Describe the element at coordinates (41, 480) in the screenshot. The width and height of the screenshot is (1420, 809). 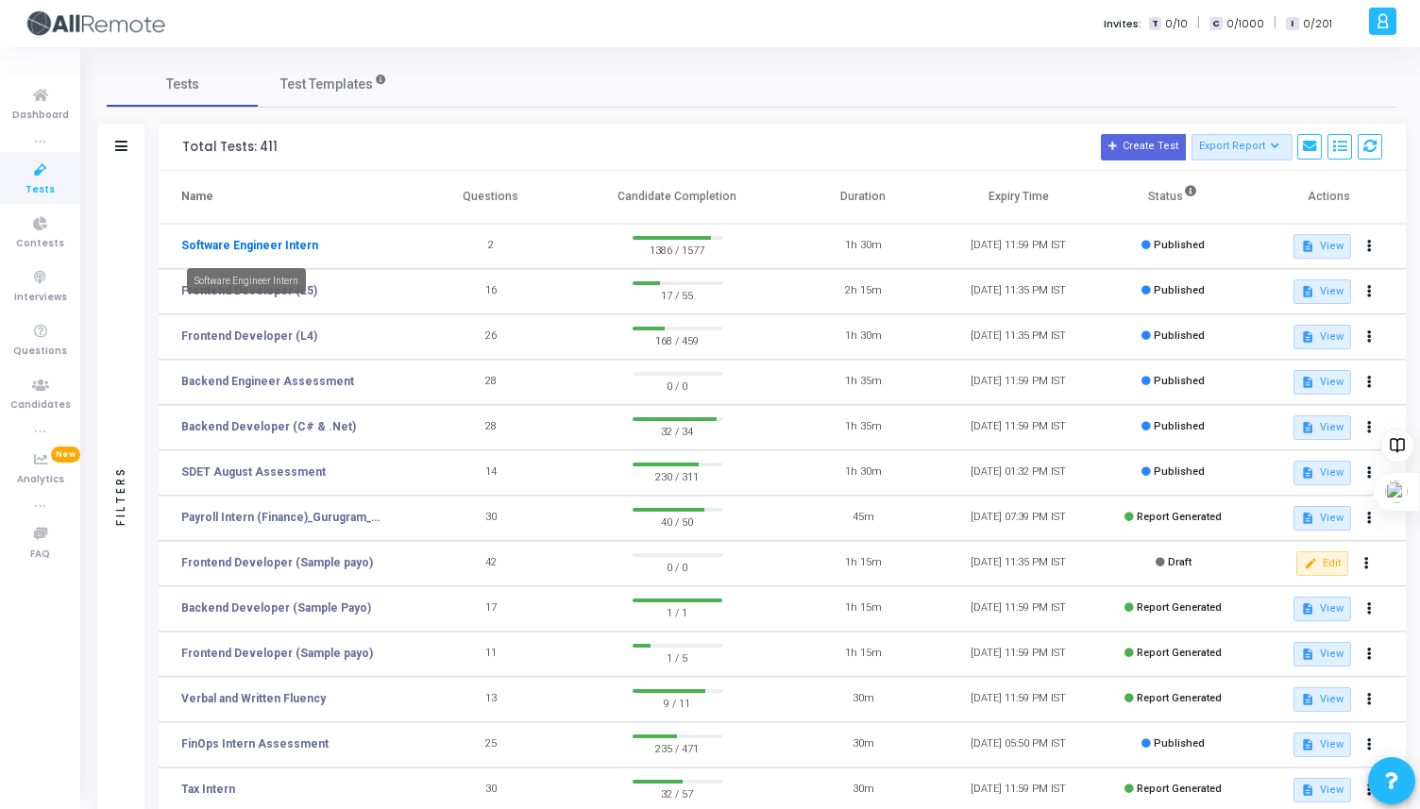
I see `span: Analytics` at that location.